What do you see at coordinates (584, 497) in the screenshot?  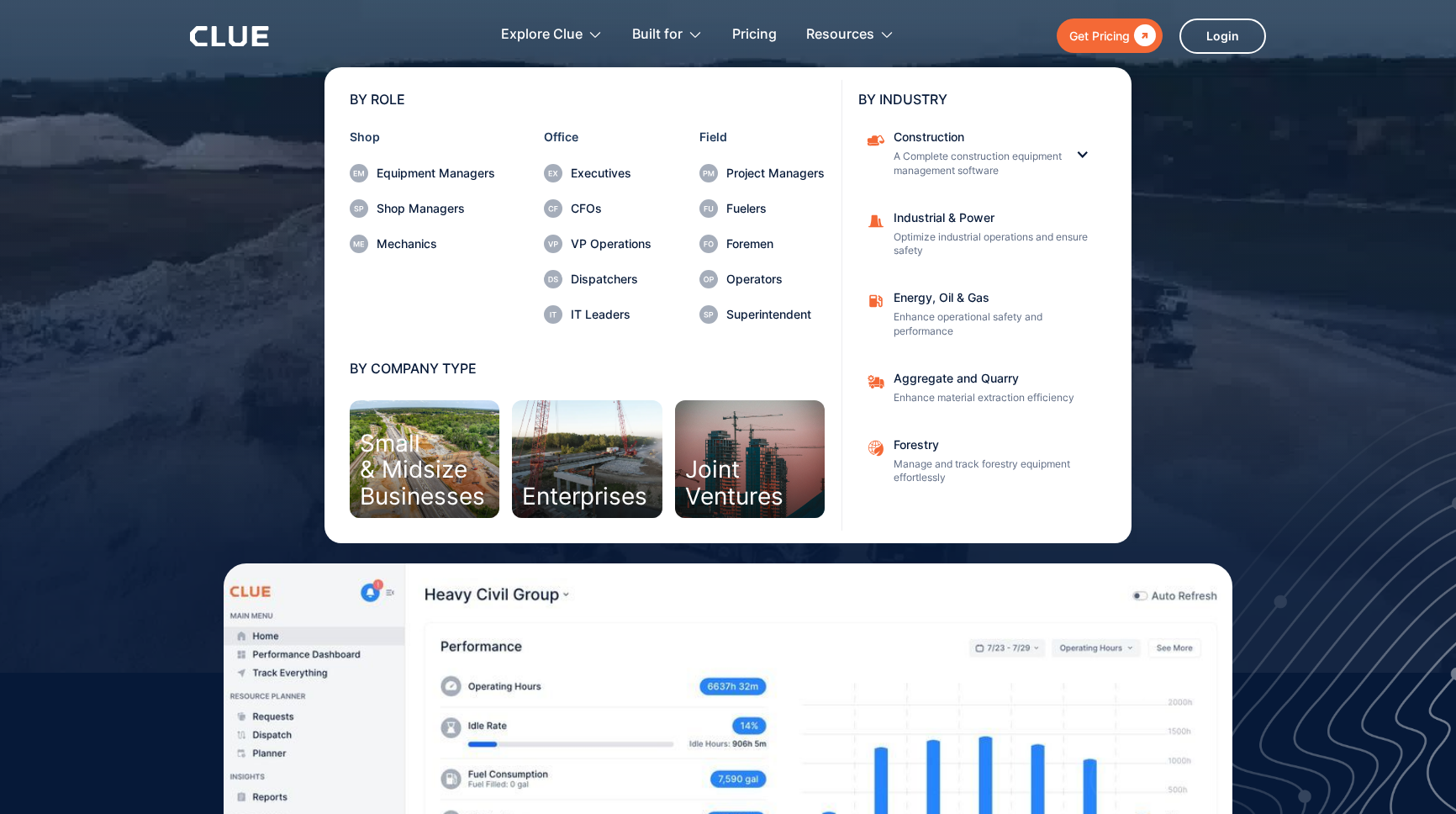 I see `div: Enterprises` at bounding box center [584, 497].